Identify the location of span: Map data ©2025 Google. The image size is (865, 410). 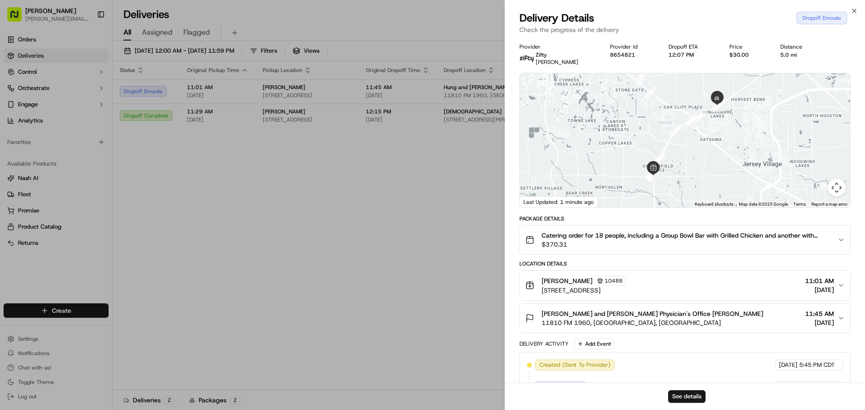
(763, 204).